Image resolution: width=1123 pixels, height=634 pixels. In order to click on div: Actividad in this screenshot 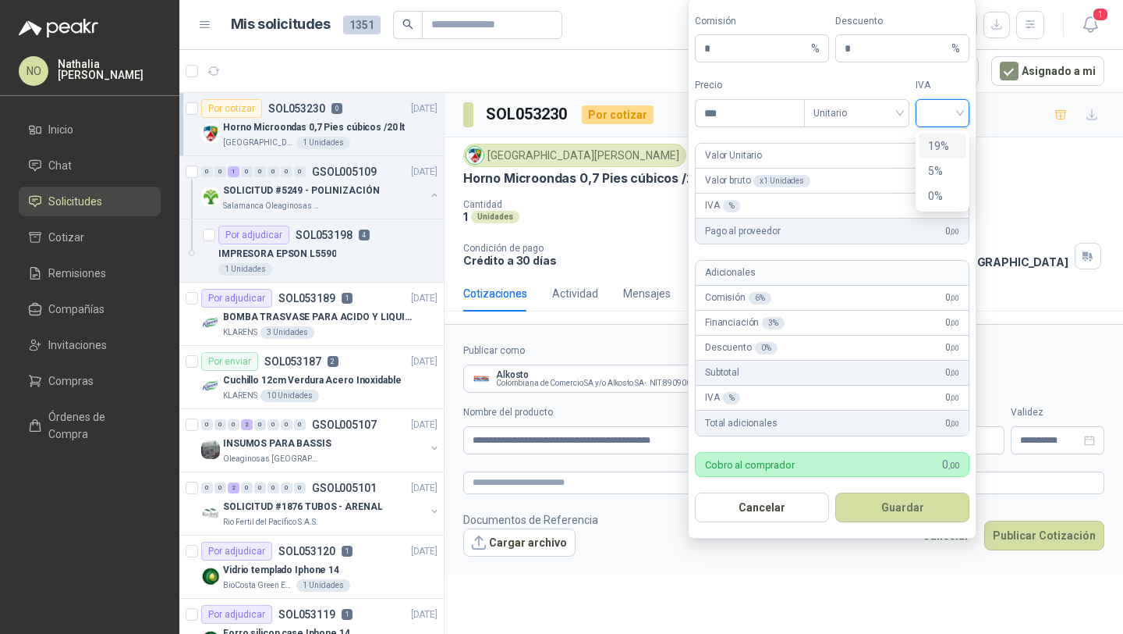, I will do `click(575, 293)`.